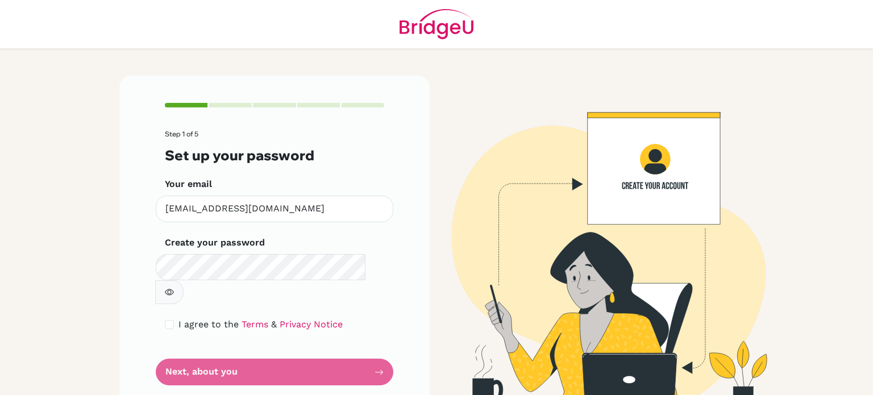 The height and width of the screenshot is (395, 873). Describe the element at coordinates (255, 324) in the screenshot. I see `a: Terms` at that location.